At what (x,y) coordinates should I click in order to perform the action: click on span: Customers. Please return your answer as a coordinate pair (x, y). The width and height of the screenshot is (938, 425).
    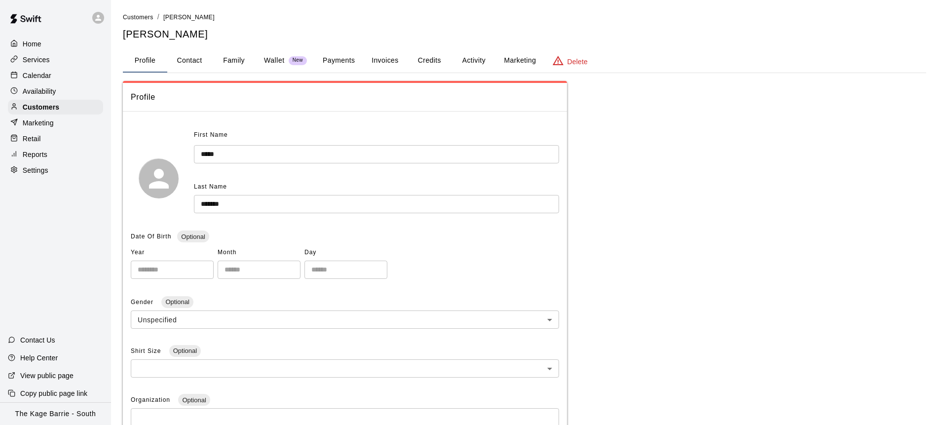
    Looking at the image, I should click on (138, 17).